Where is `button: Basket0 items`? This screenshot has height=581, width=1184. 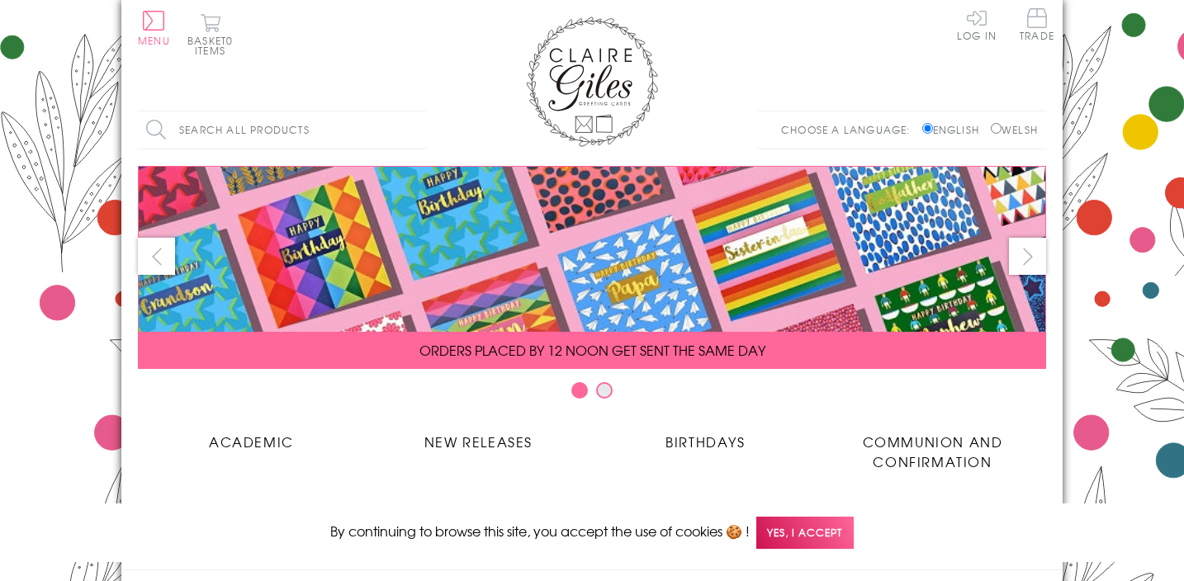 button: Basket0 items is located at coordinates (210, 34).